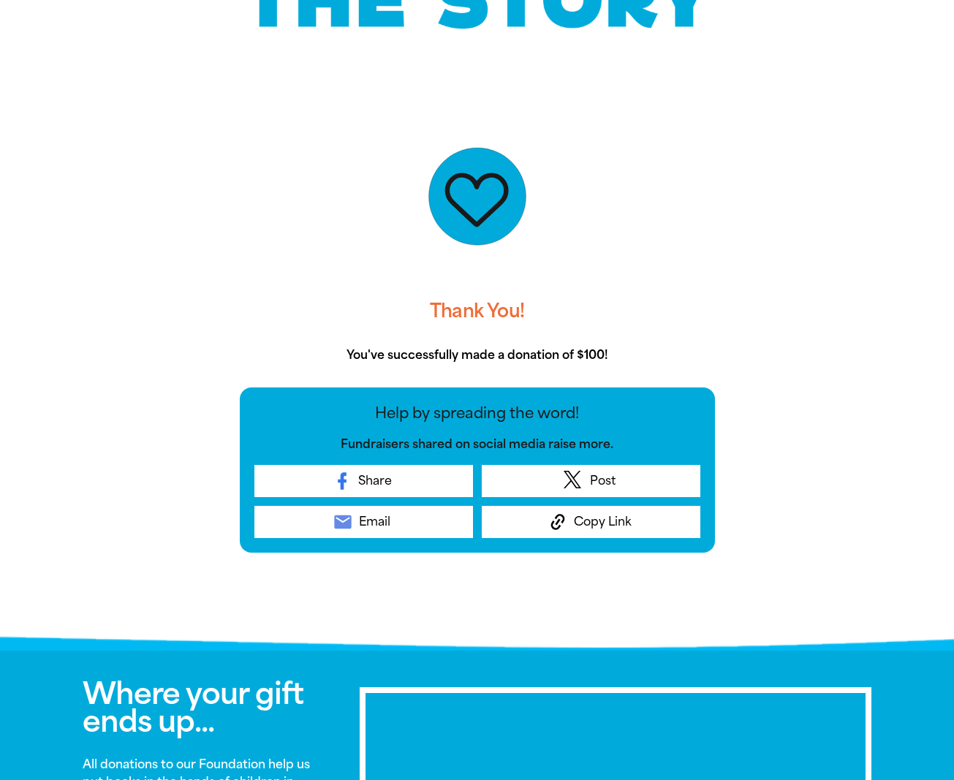  What do you see at coordinates (375, 481) in the screenshot?
I see `span: Share` at bounding box center [375, 481].